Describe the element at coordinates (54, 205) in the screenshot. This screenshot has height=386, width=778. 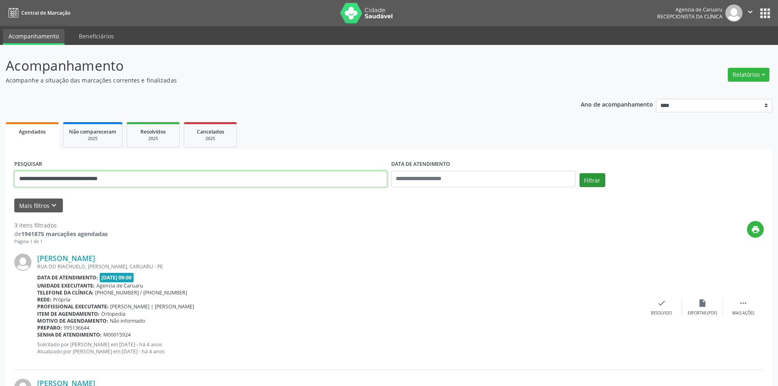
I see `i: keyboard_arrow_down` at that location.